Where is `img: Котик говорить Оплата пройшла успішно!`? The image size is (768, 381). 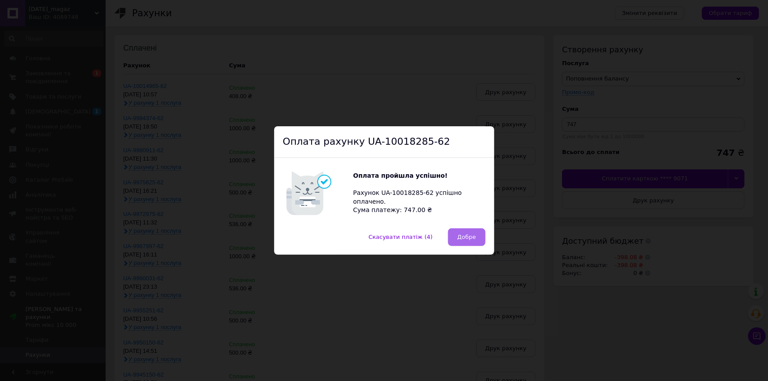
img: Котик говорить Оплата пройшла успішно! is located at coordinates (318, 193).